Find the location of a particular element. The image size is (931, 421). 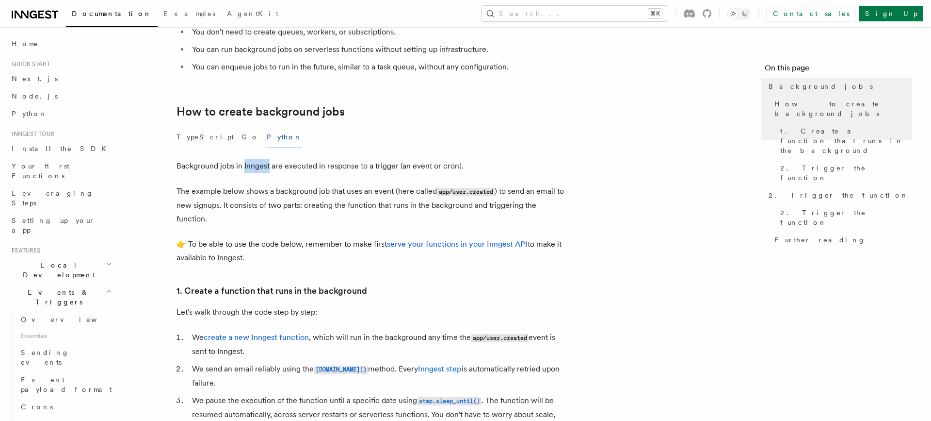

li: You can enqueue jobs to run in the future, similar to a task queue, without any configuration. is located at coordinates (377, 67).